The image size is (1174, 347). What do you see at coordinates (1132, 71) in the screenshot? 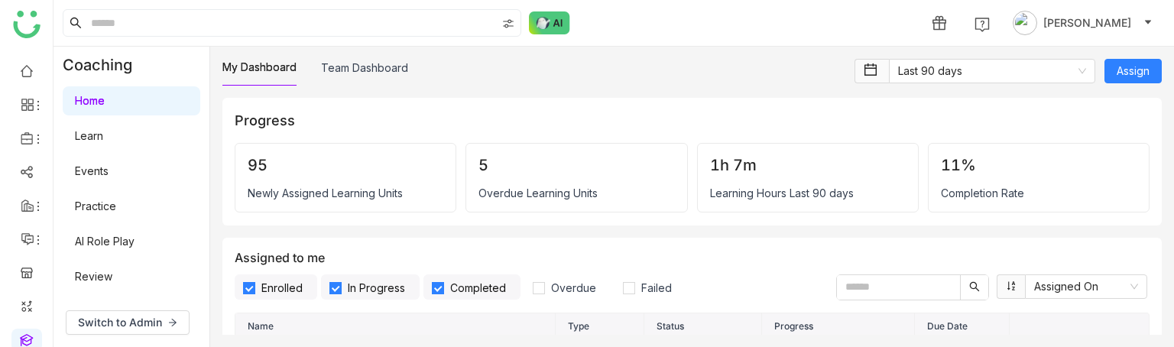
I see `button: Assign` at bounding box center [1132, 71].